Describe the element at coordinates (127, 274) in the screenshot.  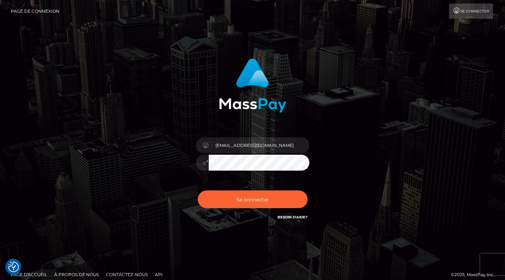
I see `font: Contactez-nous` at that location.